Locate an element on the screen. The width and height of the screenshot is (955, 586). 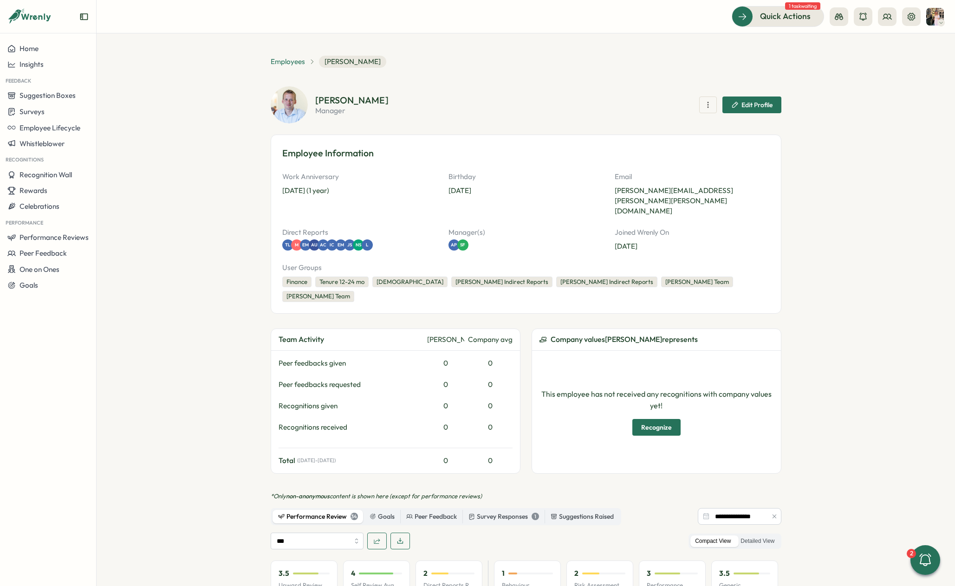
span: Employee Lifecycle is located at coordinates (50, 128).